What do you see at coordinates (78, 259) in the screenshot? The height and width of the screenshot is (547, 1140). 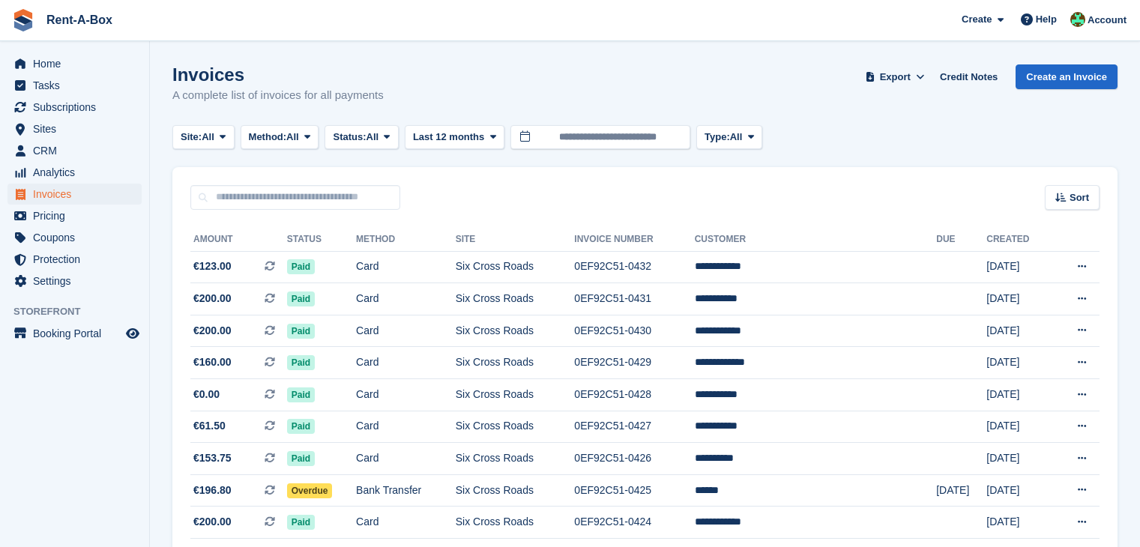 I see `span: Protection` at bounding box center [78, 259].